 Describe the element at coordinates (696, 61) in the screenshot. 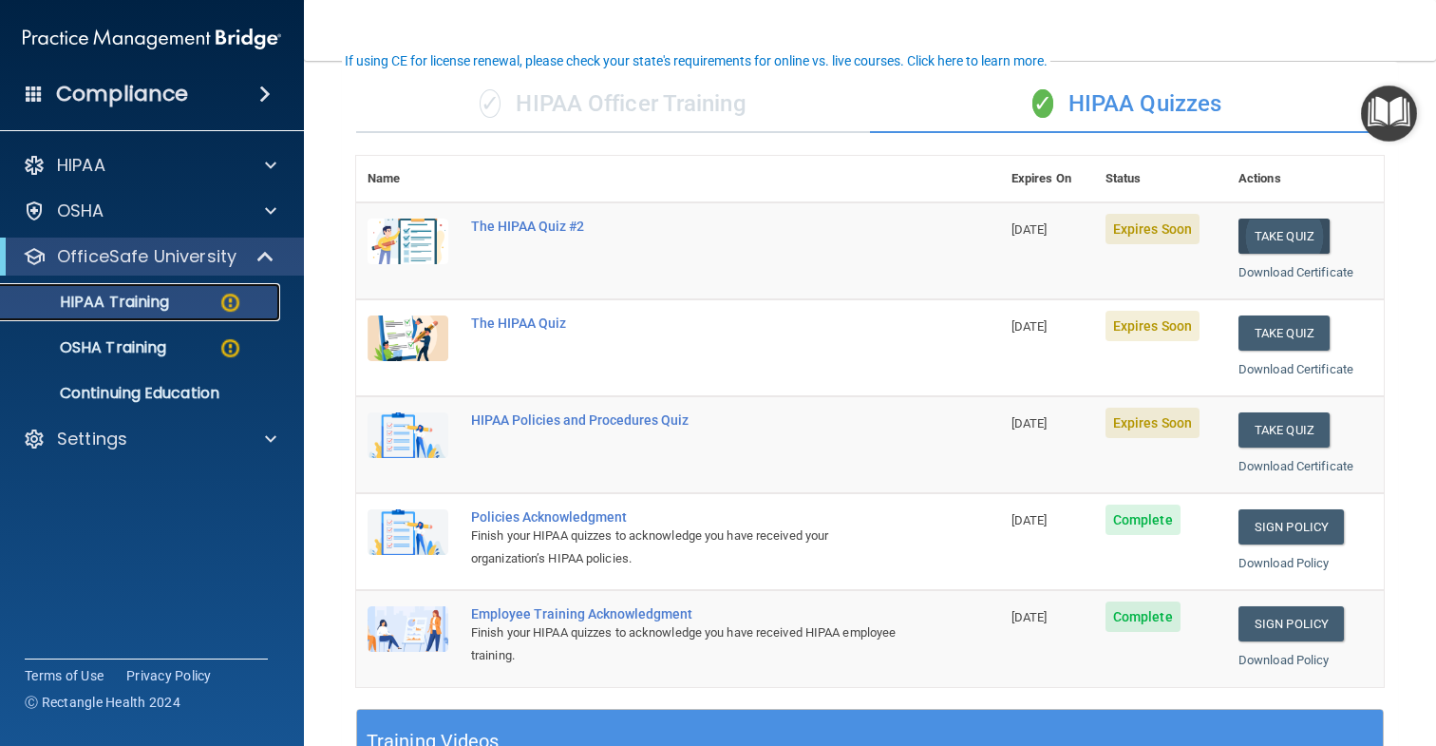

I see `div: If using CE for license renewal, please check your state's requirements for online vs. live cours...` at that location.